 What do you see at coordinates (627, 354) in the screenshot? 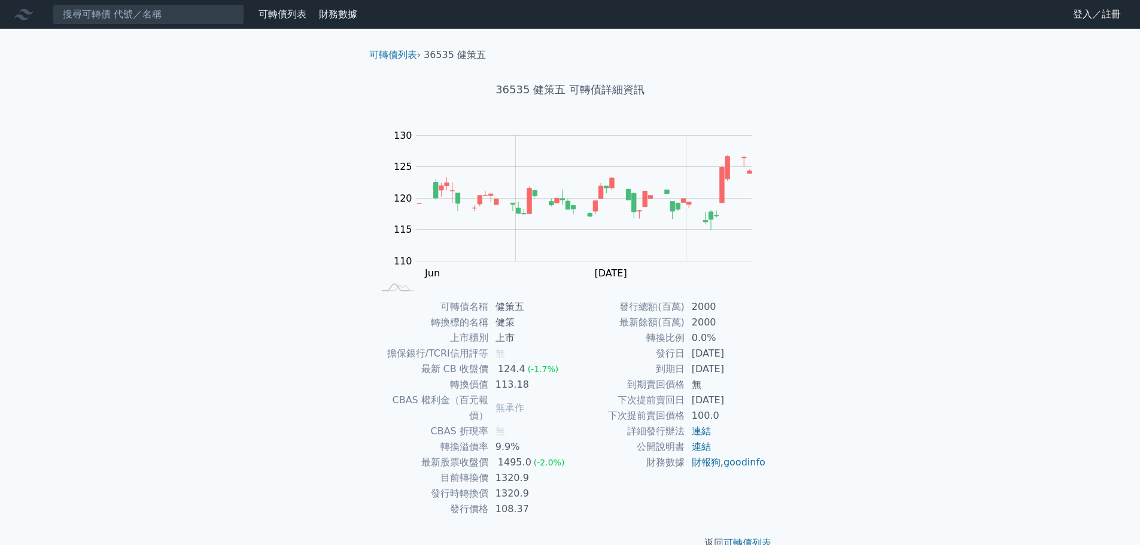
I see `td: 發行日` at bounding box center [627, 354].